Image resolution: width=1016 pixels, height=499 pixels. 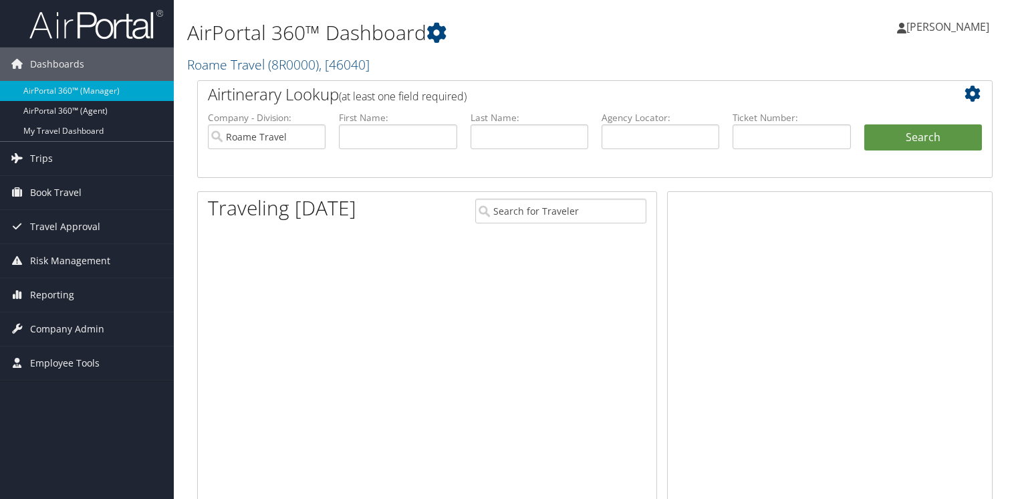 What do you see at coordinates (55, 193) in the screenshot?
I see `span: Book Travel` at bounding box center [55, 193].